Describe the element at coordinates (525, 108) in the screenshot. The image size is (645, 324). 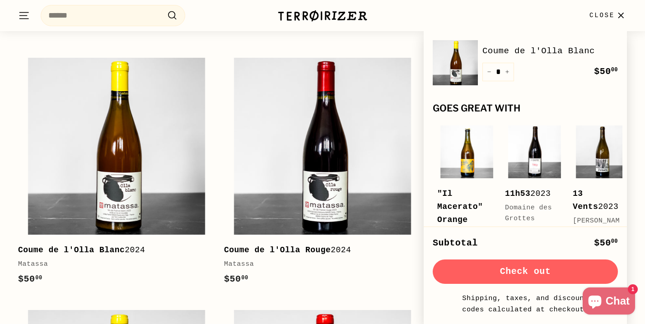
I see `div: Goes great with` at that location.